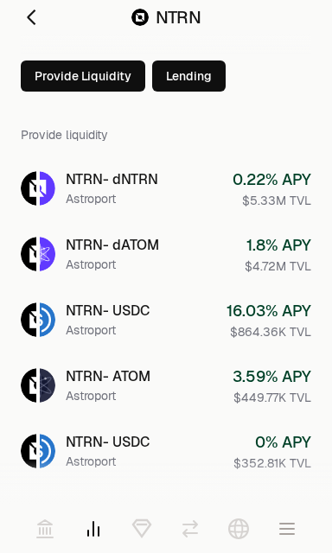 This screenshot has height=553, width=332. Describe the element at coordinates (83, 76) in the screenshot. I see `button: Provide Liquidity` at that location.